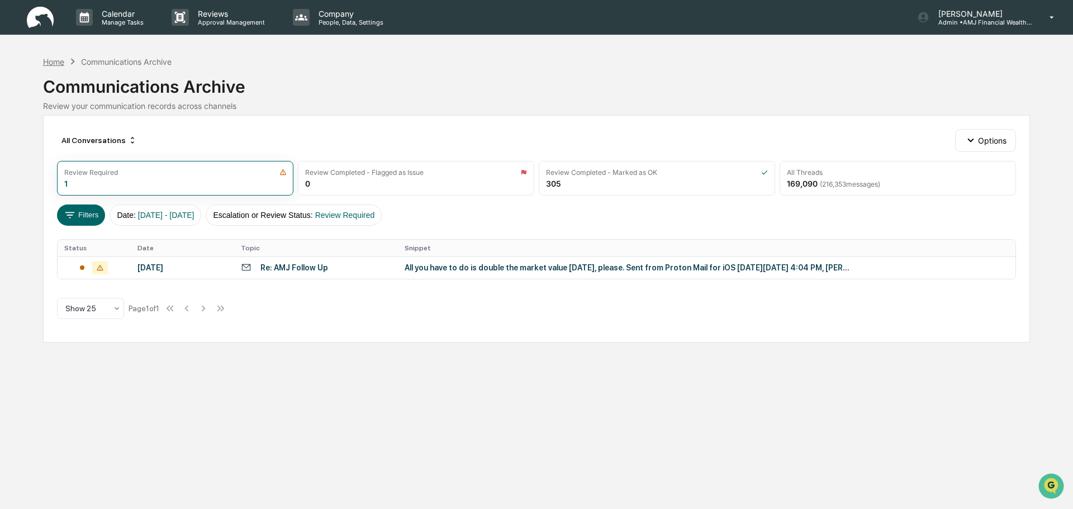 This screenshot has height=509, width=1073. What do you see at coordinates (107, 32) in the screenshot?
I see `p: How can we help?` at bounding box center [107, 32].